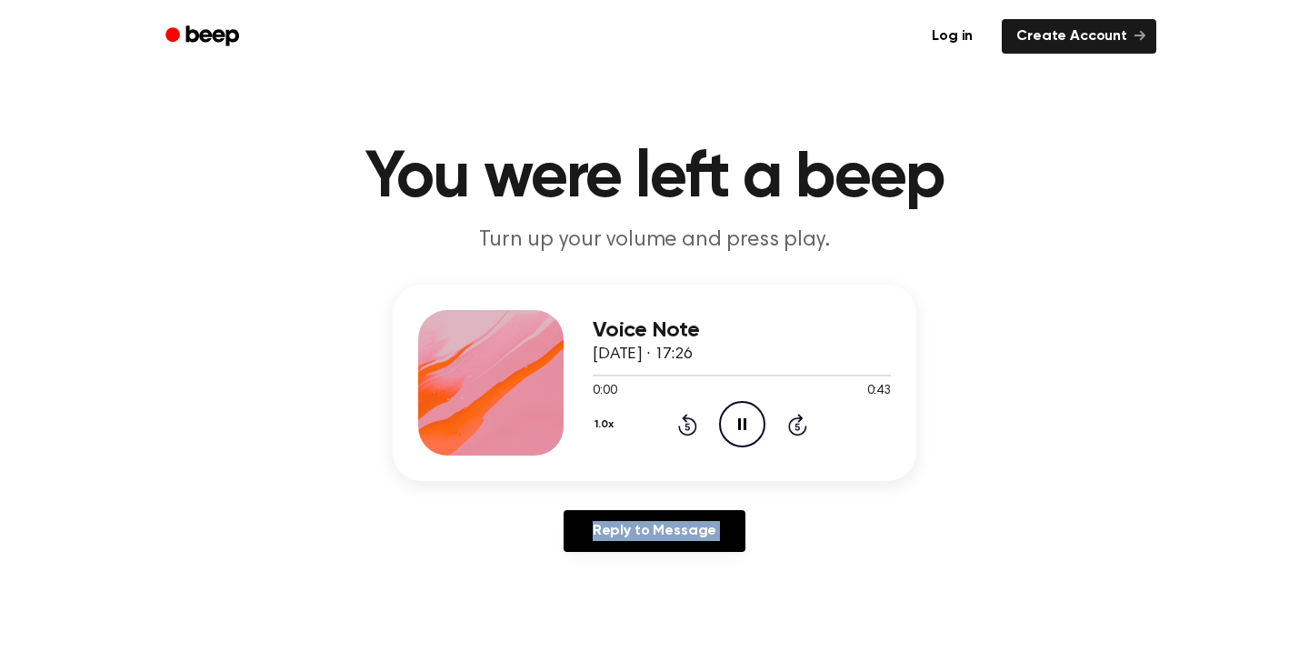 The height and width of the screenshot is (652, 1309). Describe the element at coordinates (204, 36) in the screenshot. I see `a: Beep` at that location.